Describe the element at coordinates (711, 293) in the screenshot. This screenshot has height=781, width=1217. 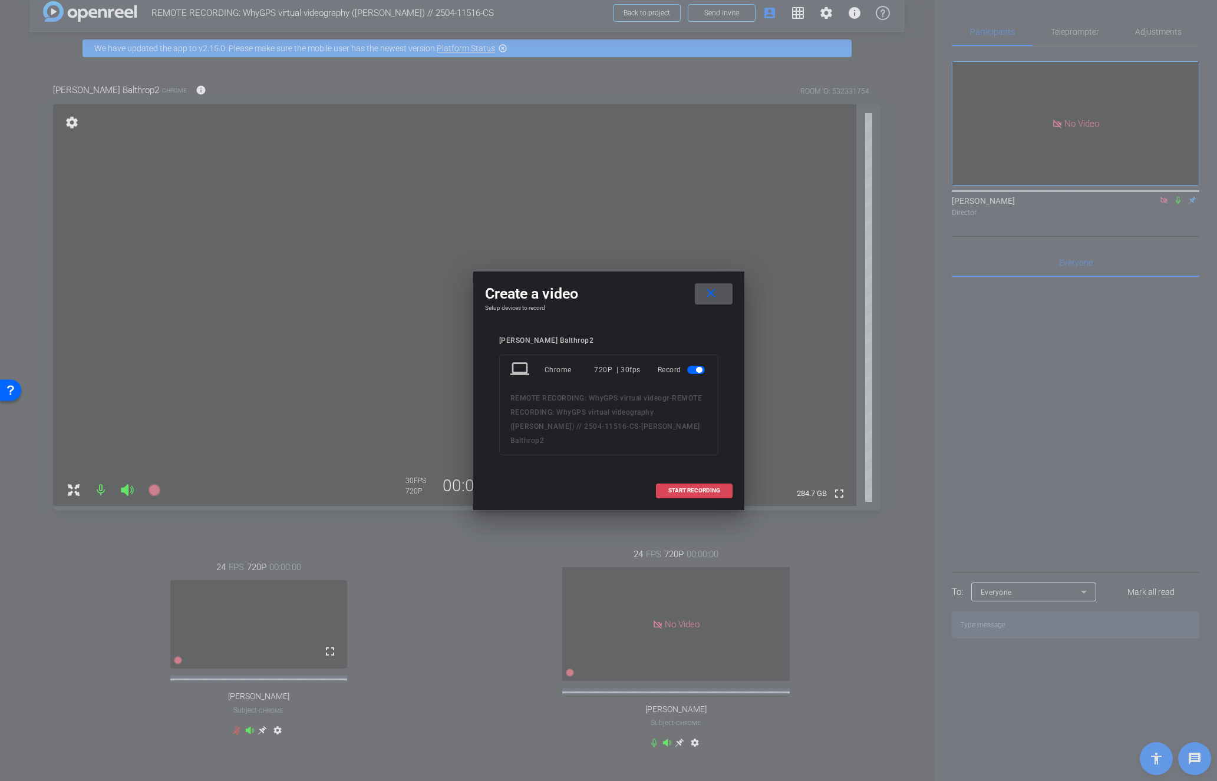
I see `mat-icon: close` at that location.